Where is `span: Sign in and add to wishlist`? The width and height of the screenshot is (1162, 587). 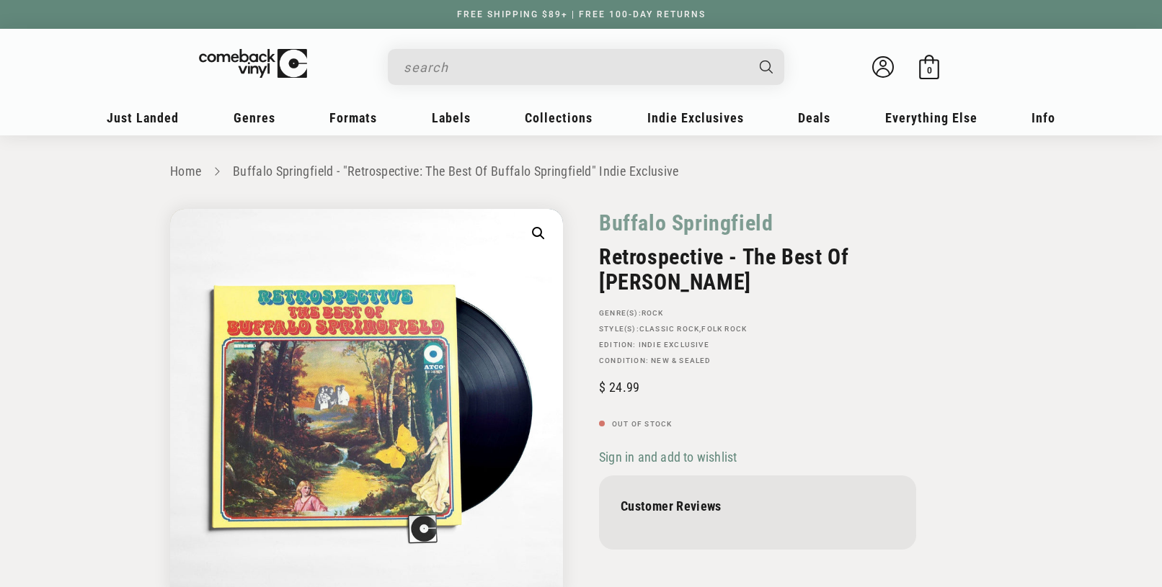 span: Sign in and add to wishlist is located at coordinates (667, 457).